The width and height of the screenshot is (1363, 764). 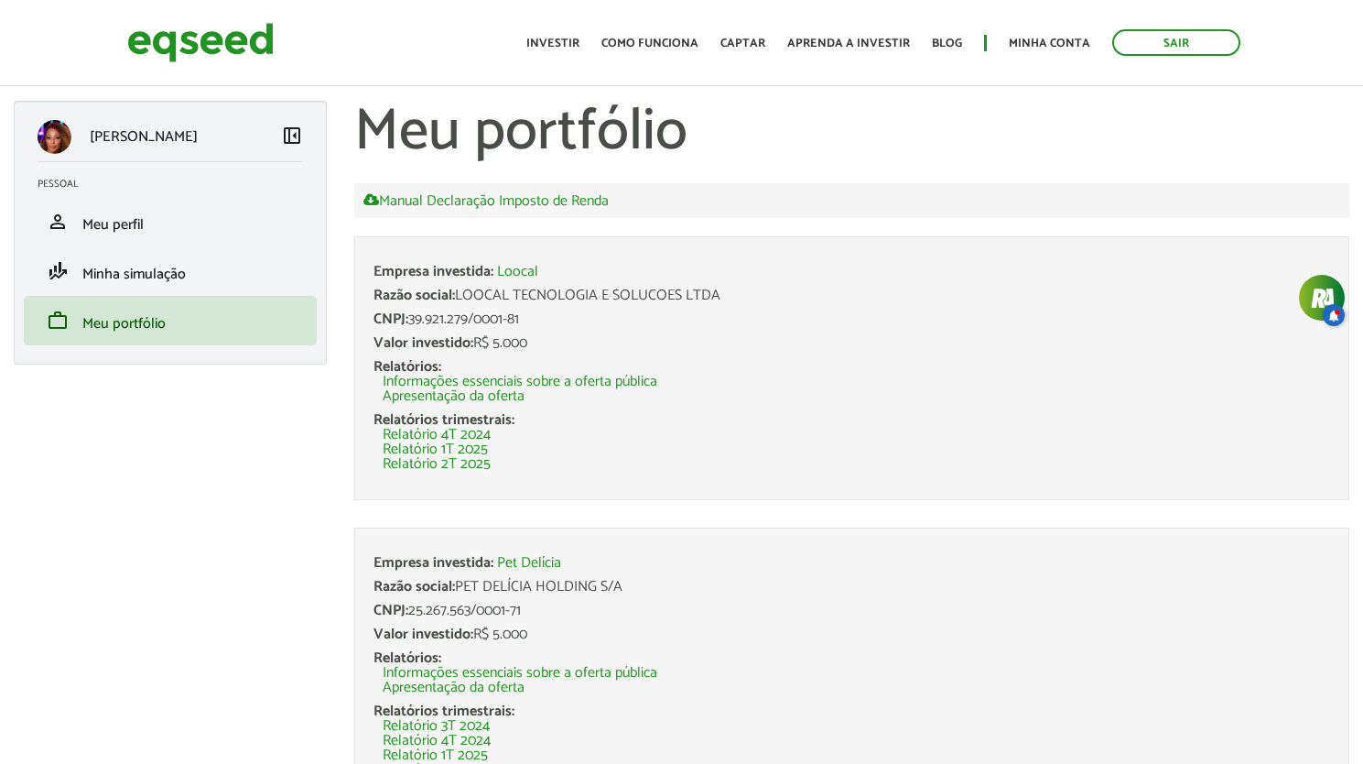 I want to click on a: Loocal, so click(x=517, y=272).